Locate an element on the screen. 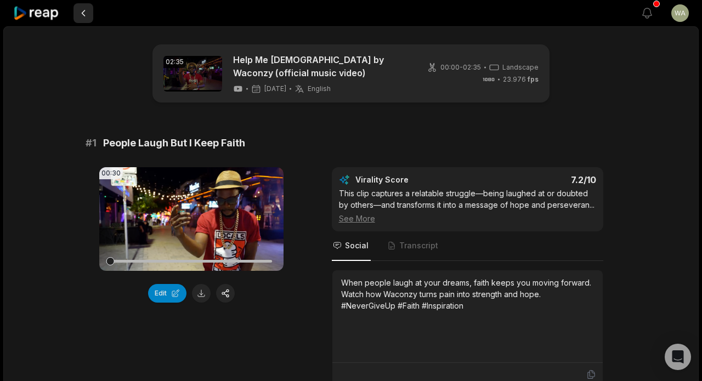  span: Landscape is located at coordinates (521, 67).